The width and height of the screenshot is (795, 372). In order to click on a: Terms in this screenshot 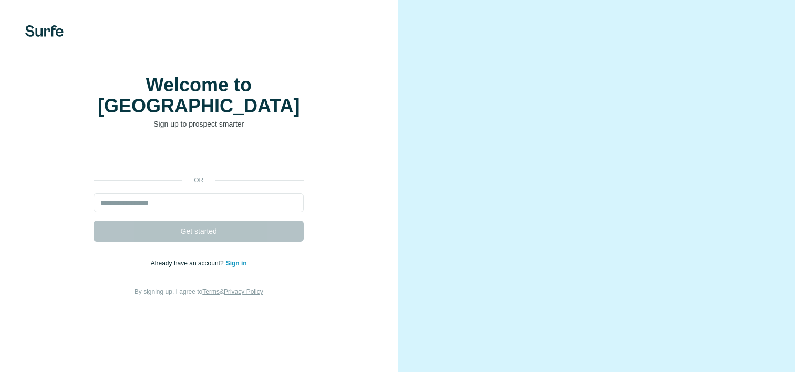, I will do `click(211, 291)`.